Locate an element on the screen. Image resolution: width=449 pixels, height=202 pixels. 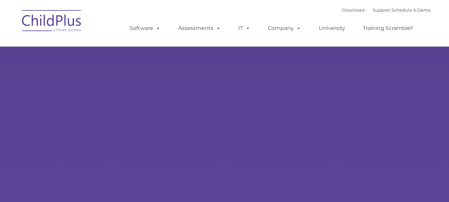
a: IT is located at coordinates (244, 28).